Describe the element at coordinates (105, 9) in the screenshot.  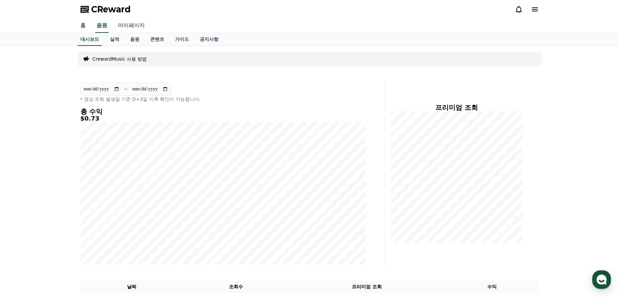
I see `a: CReward` at that location.